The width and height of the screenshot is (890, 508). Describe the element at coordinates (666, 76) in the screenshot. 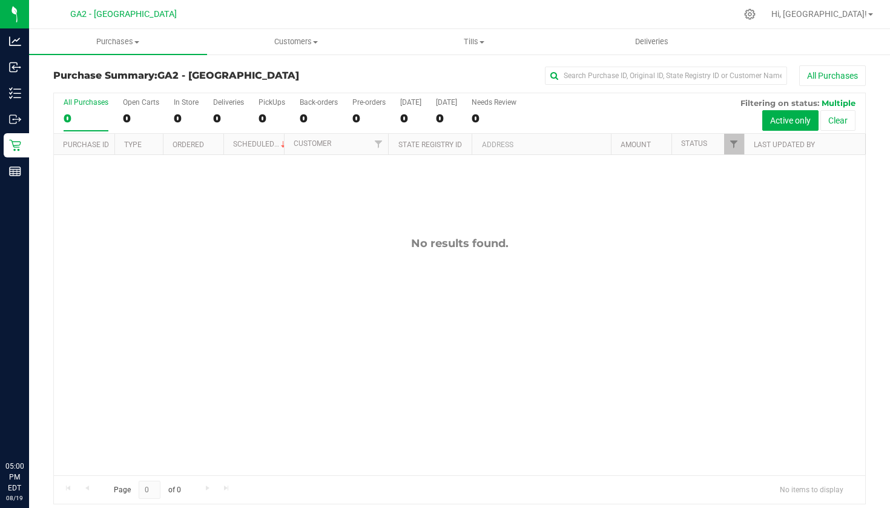

I see `input: Search Purchase ID, Original ID, State Registry ID or Customer Name...` at that location.